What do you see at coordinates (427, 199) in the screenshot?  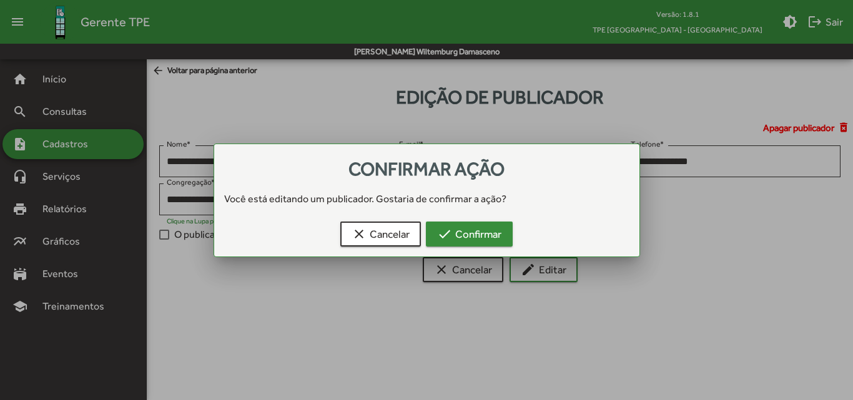 I see `div: Você está editando um publicador. Gostaria de confirmar a ação?` at bounding box center [427, 199].